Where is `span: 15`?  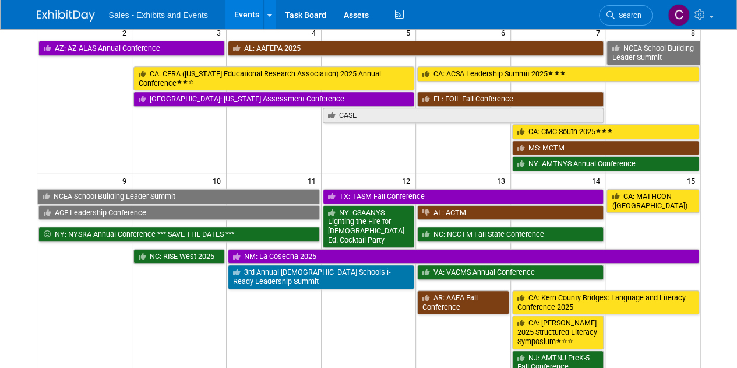 span: 15 is located at coordinates (693, 180).